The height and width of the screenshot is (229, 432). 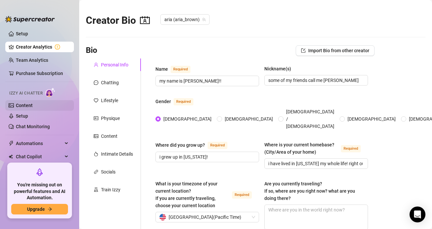 What do you see at coordinates (108, 172) in the screenshot?
I see `div: Socials` at bounding box center [108, 172].